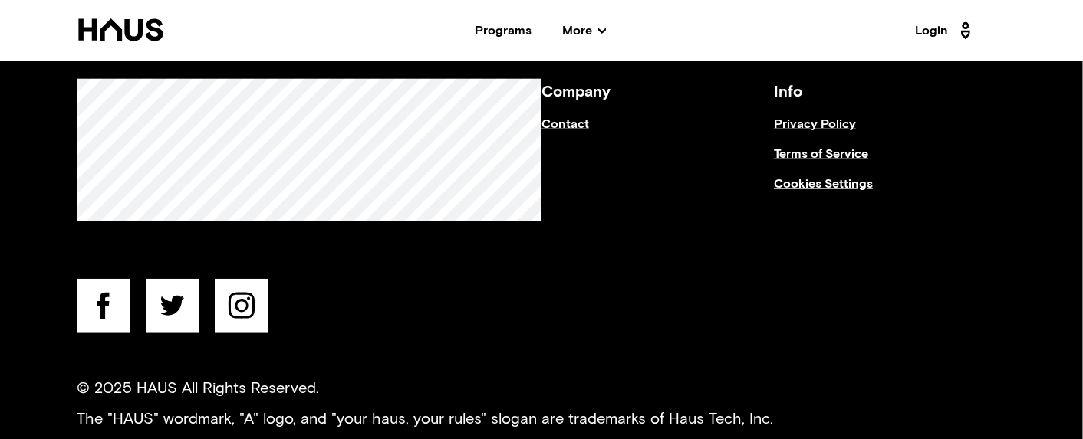  What do you see at coordinates (173, 310) in the screenshot?
I see `a: twitter` at bounding box center [173, 310].